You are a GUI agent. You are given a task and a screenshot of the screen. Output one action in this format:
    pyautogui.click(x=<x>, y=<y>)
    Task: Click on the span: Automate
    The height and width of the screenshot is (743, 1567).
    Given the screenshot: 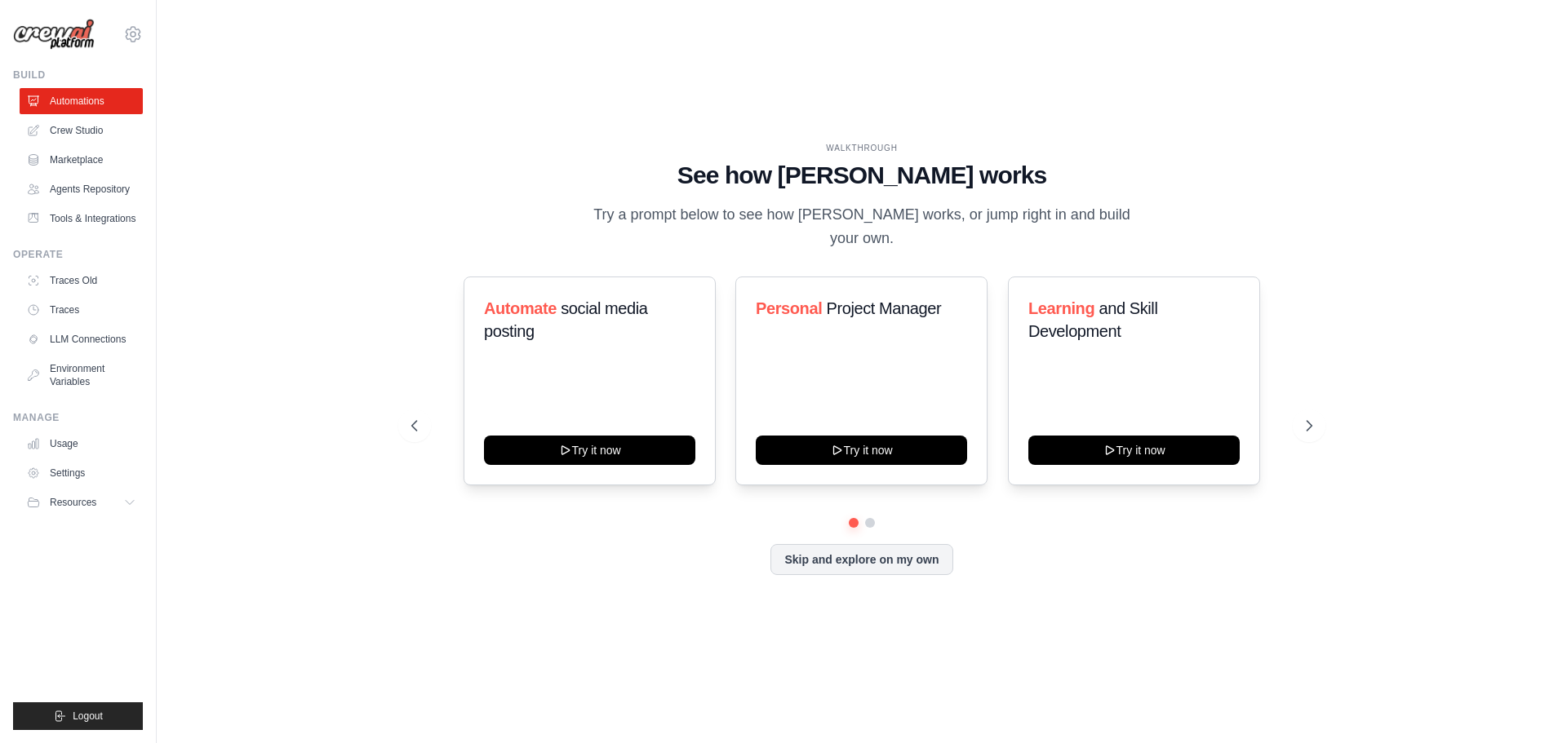 What is the action you would take?
    pyautogui.click(x=520, y=308)
    